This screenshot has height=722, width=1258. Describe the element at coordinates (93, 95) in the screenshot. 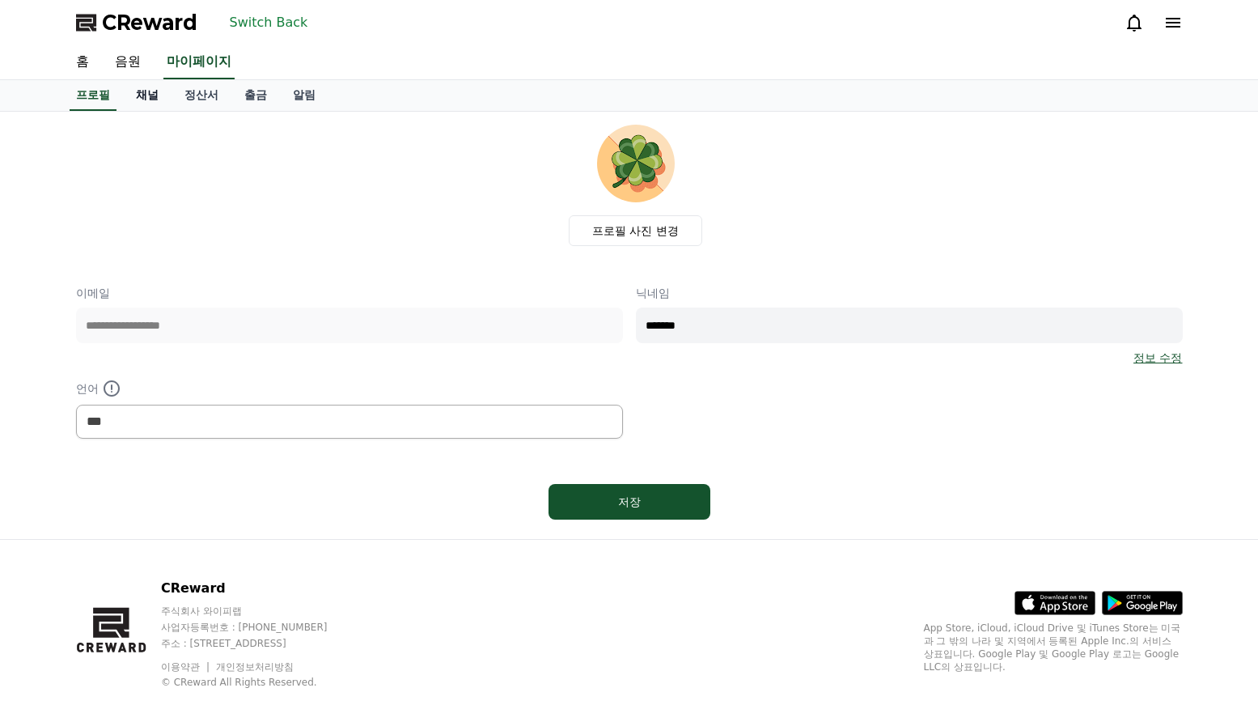

I see `a: 프로필` at that location.